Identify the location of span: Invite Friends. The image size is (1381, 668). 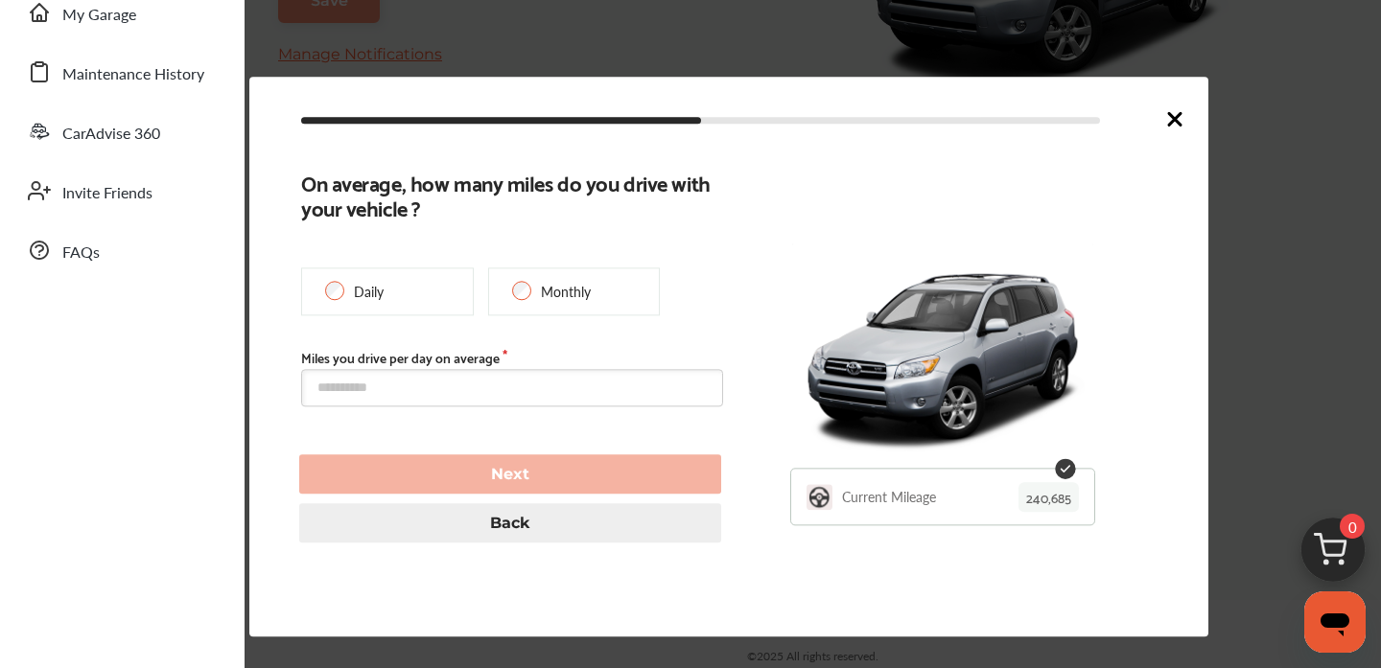
(107, 194).